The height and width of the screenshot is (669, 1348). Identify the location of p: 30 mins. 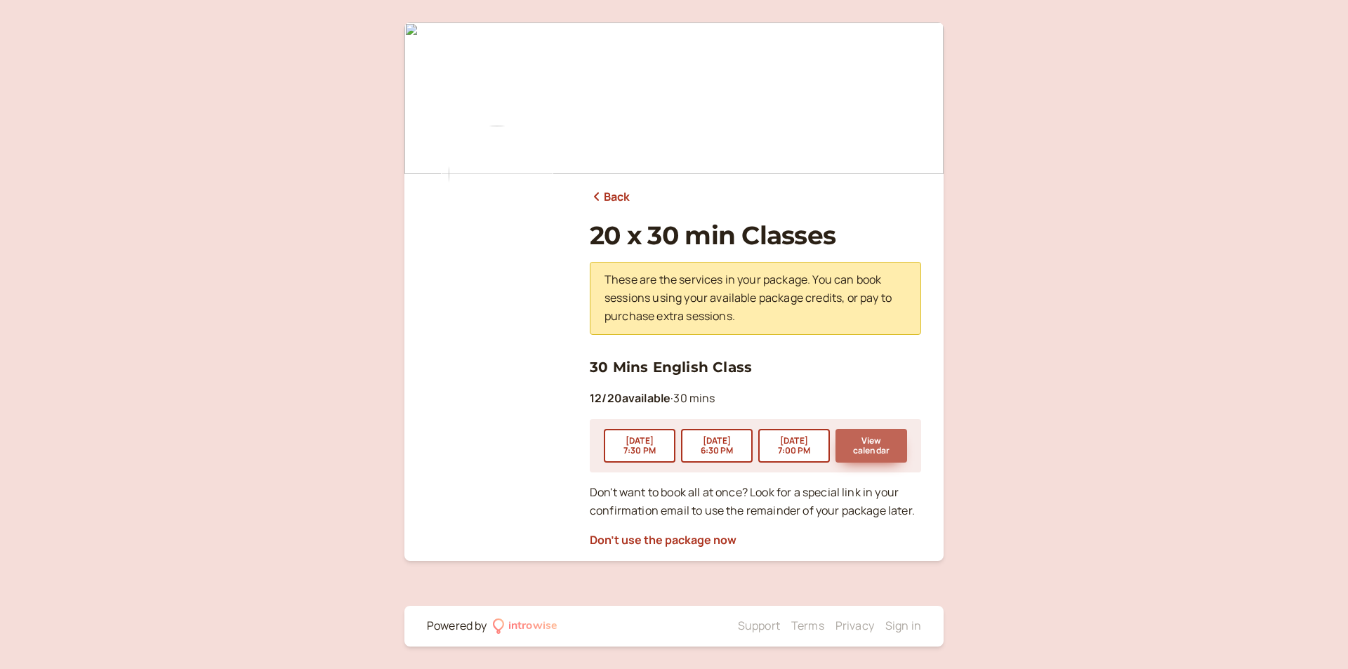
(755, 399).